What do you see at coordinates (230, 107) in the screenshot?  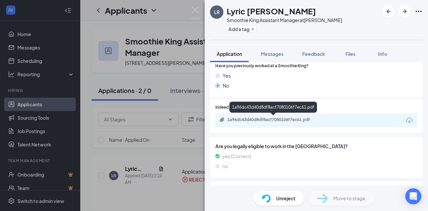 I see `span: Indeed Resume` at bounding box center [230, 107].